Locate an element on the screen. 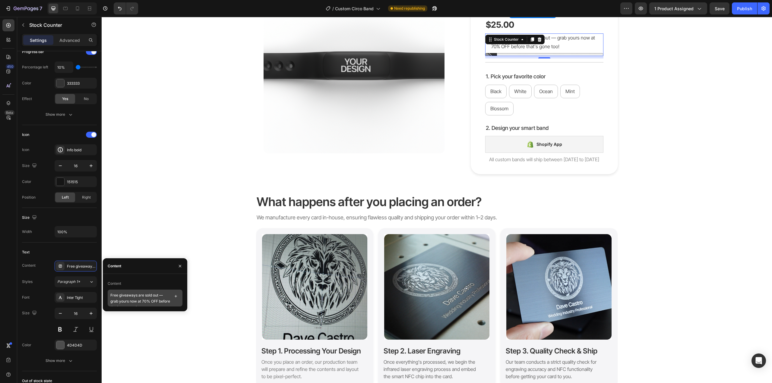  h2: Step 3. Quality Check & Ship is located at coordinates (460, 334).